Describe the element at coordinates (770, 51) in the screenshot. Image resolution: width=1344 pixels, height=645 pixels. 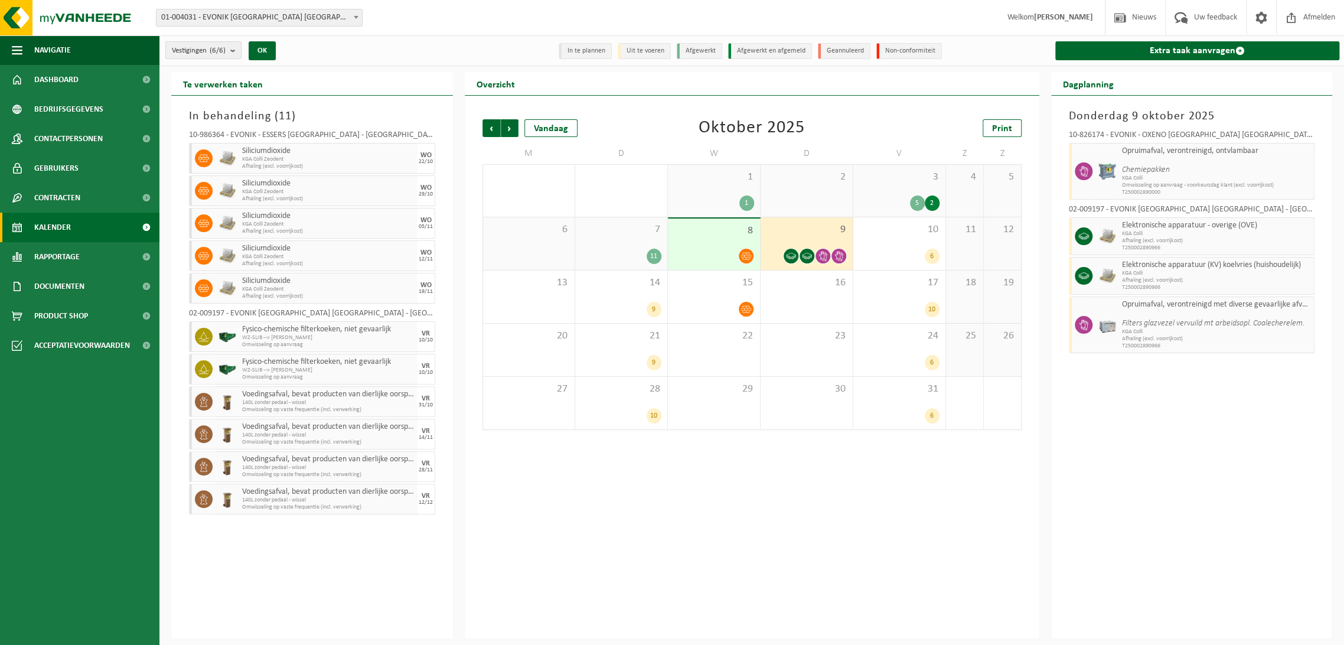
I see `li: Afgewerkt en afgemeld` at that location.